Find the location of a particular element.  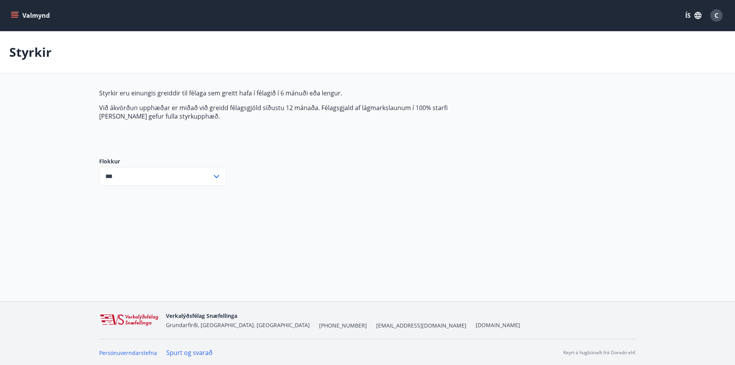

a: Persónuverndarstefna is located at coordinates (128, 352).